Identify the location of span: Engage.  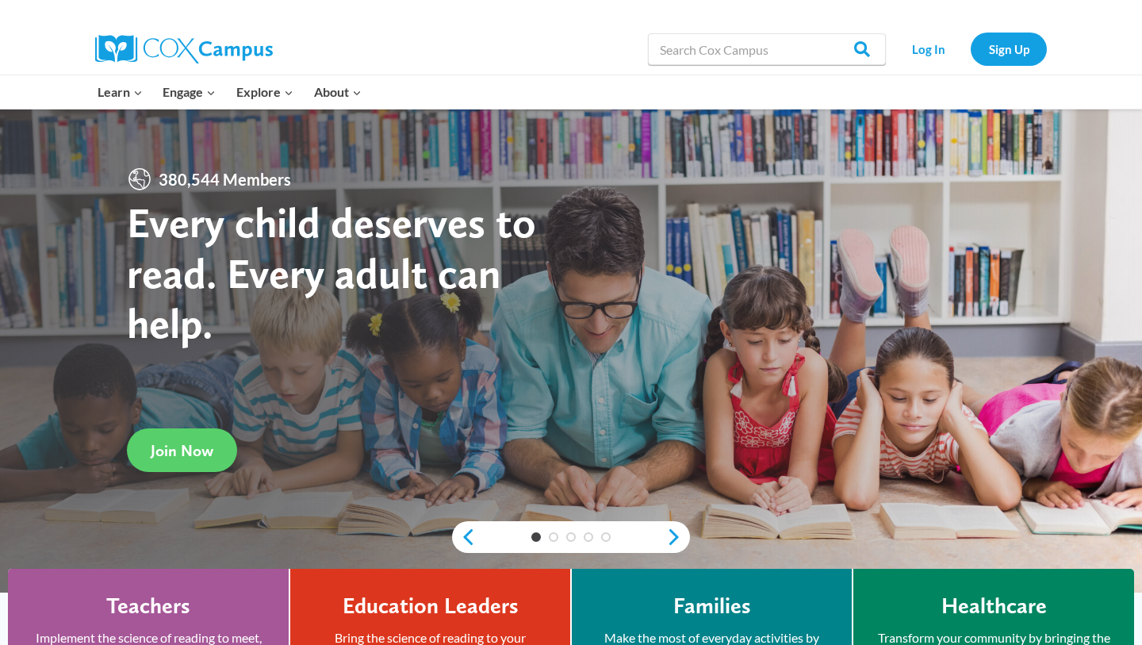
(189, 92).